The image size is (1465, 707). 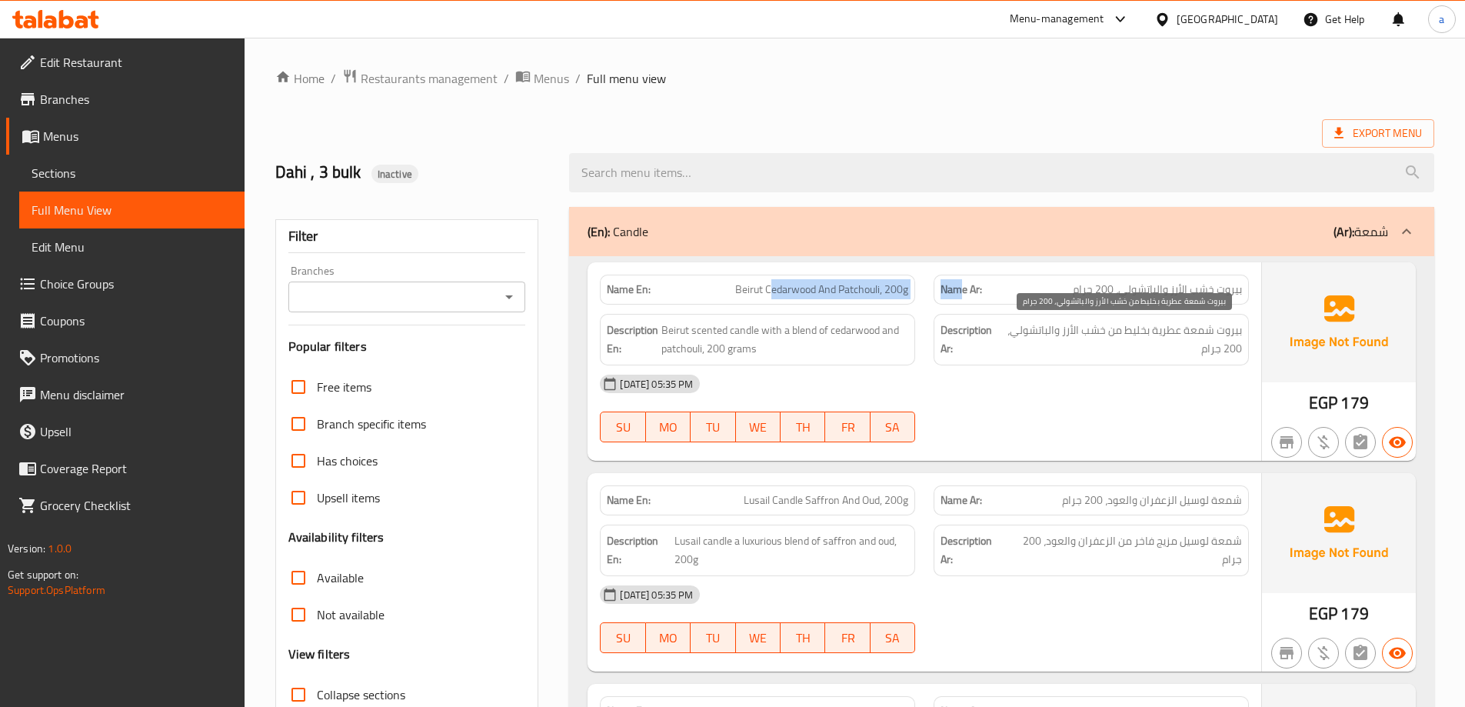 What do you see at coordinates (132, 173) in the screenshot?
I see `span: Sections` at bounding box center [132, 173].